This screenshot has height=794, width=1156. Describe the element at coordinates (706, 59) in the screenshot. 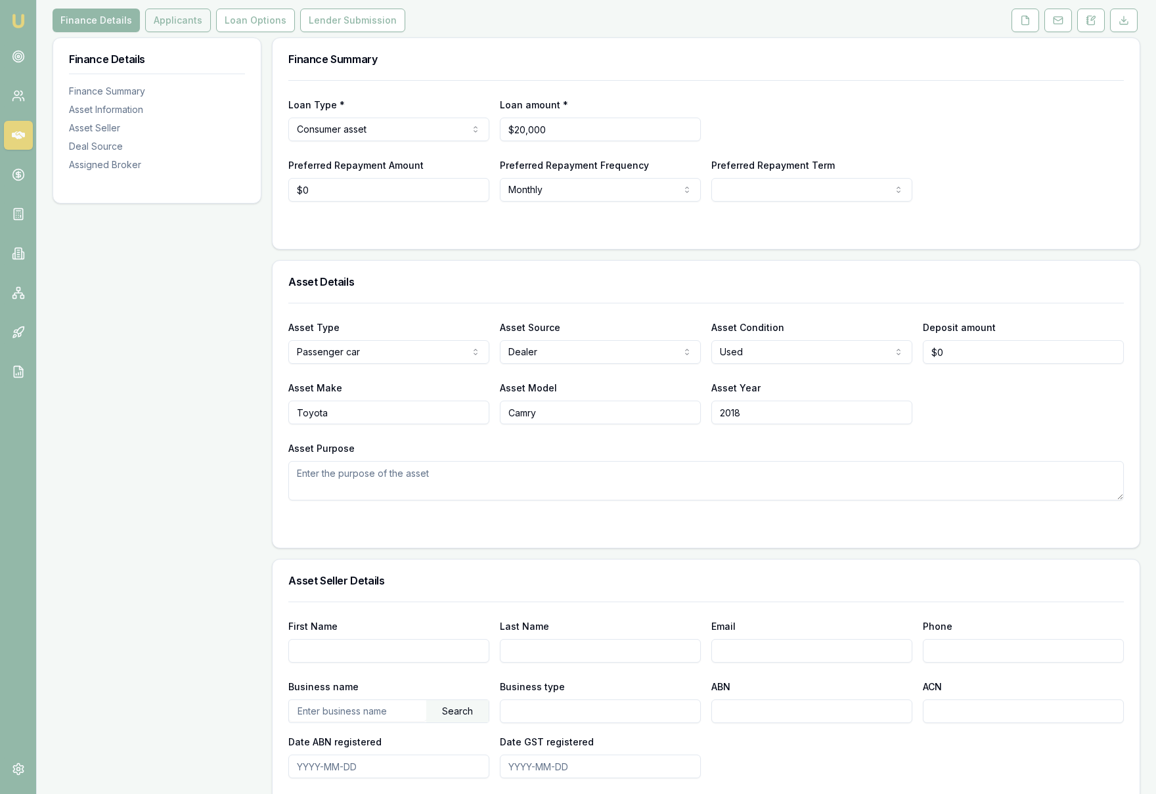

I see `h3: Finance Summary` at that location.